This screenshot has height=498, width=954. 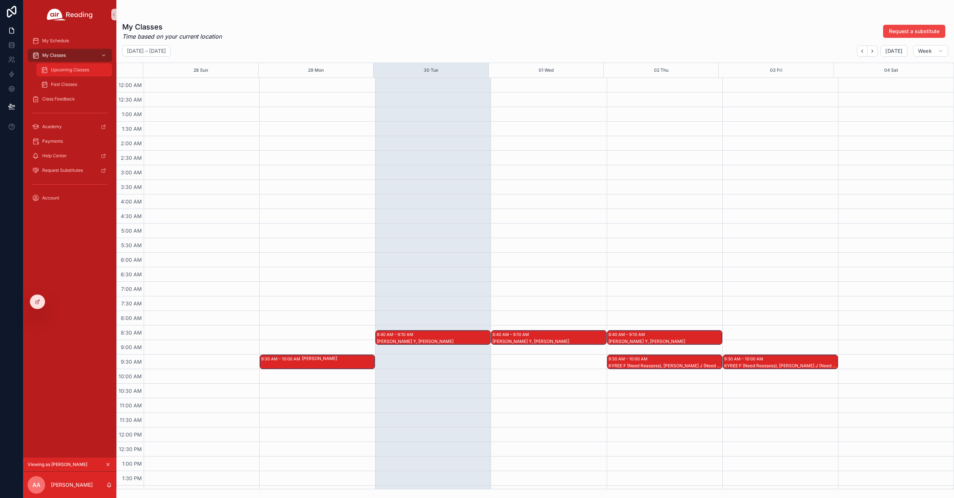 What do you see at coordinates (131, 230) in the screenshot?
I see `span: 5:00 AM` at bounding box center [131, 230].